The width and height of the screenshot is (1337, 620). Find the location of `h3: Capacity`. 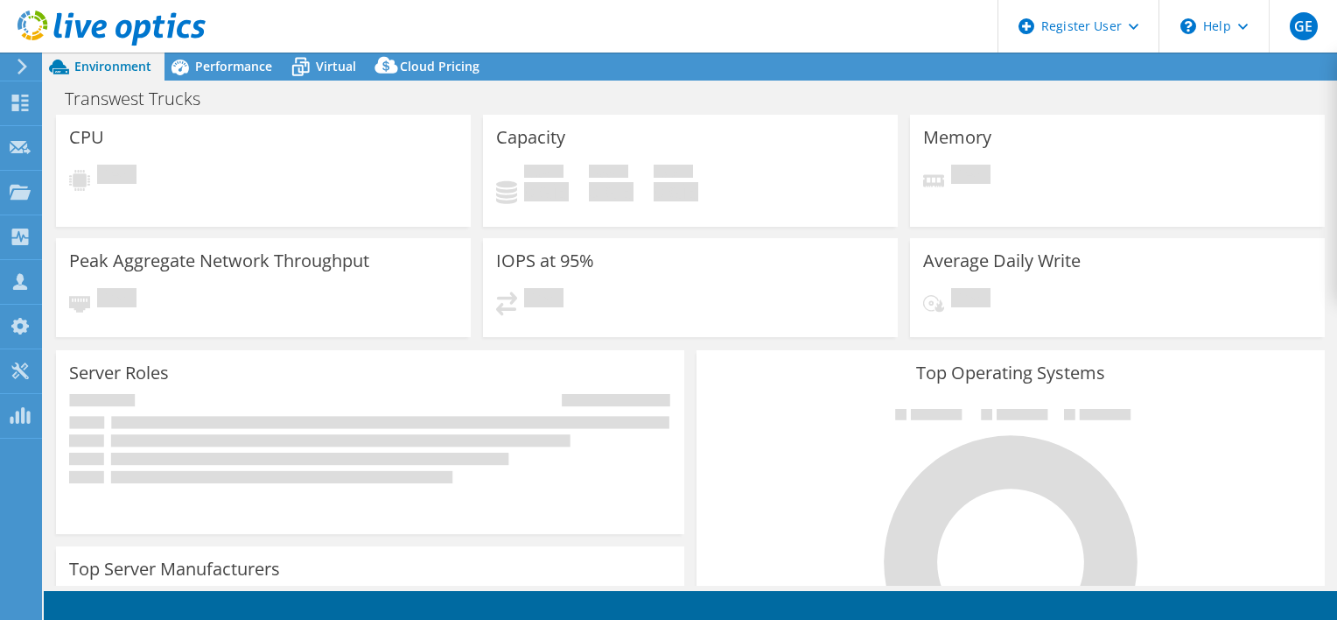

h3: Capacity is located at coordinates (530, 137).